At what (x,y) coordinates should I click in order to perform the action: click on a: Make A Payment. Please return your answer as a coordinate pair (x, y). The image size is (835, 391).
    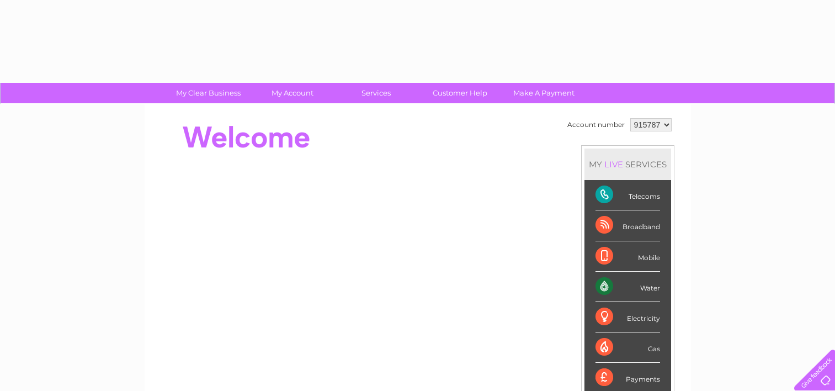
    Looking at the image, I should click on (544, 93).